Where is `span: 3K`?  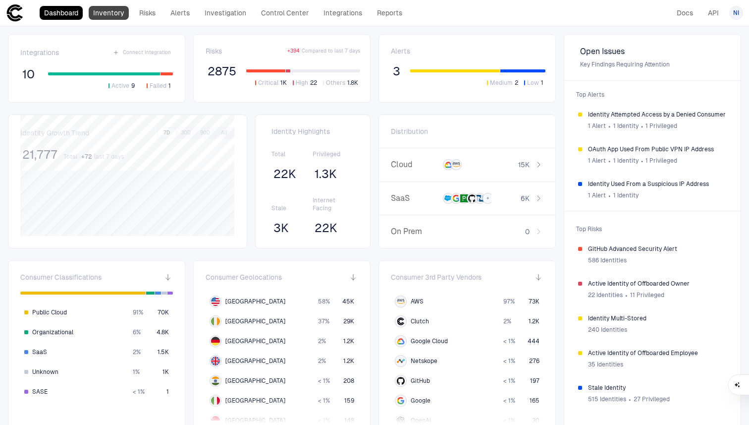 span: 3K is located at coordinates (281, 228).